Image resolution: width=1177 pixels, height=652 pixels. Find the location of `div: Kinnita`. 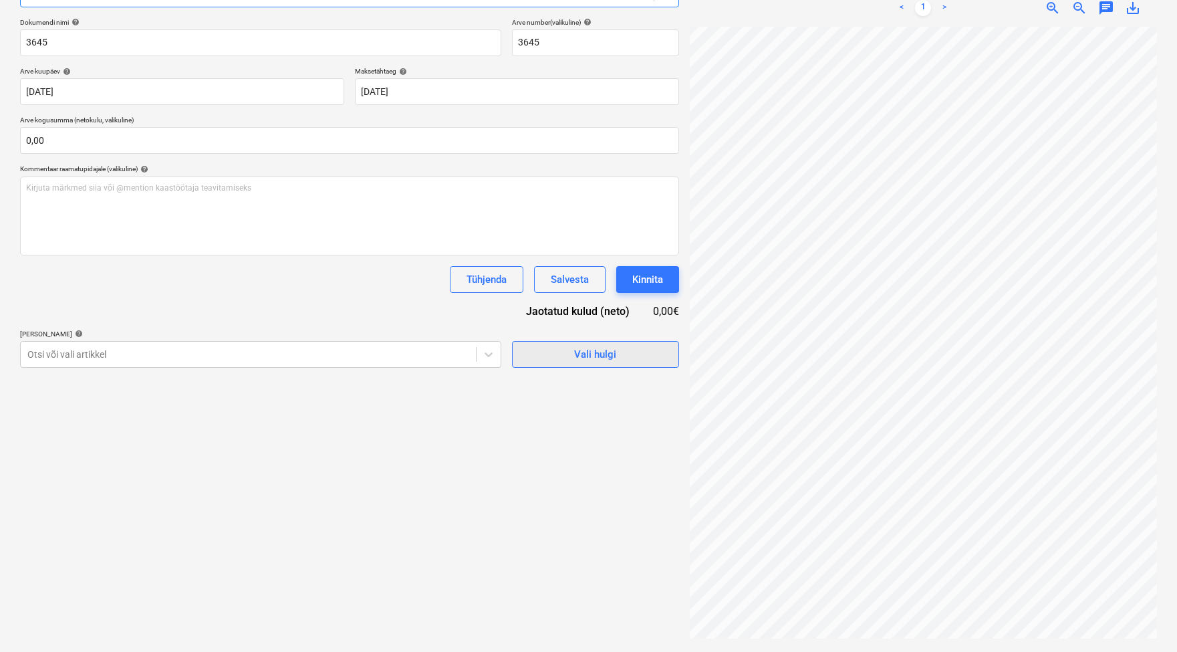

div: Kinnita is located at coordinates (648, 279).